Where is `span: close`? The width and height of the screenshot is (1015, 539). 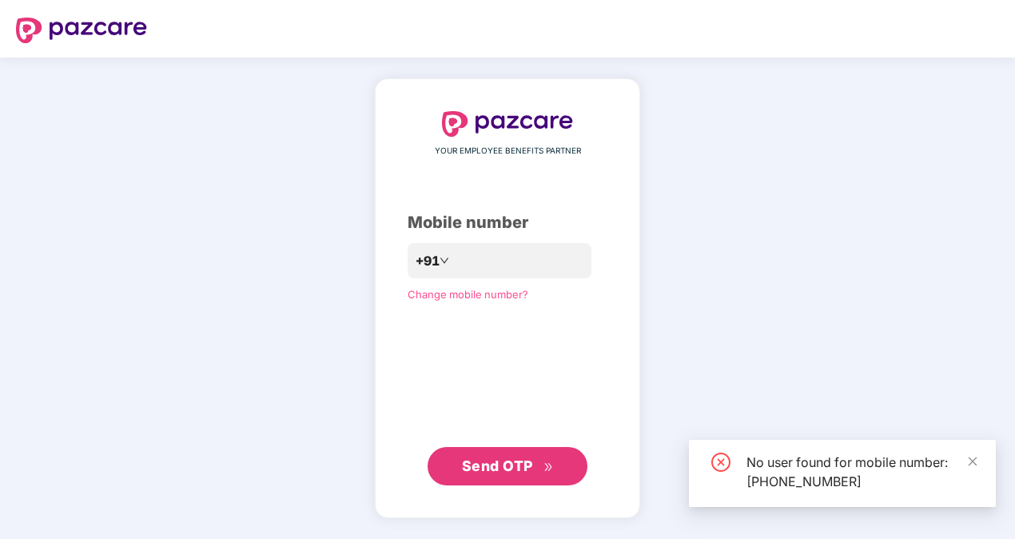 span: close is located at coordinates (973, 461).